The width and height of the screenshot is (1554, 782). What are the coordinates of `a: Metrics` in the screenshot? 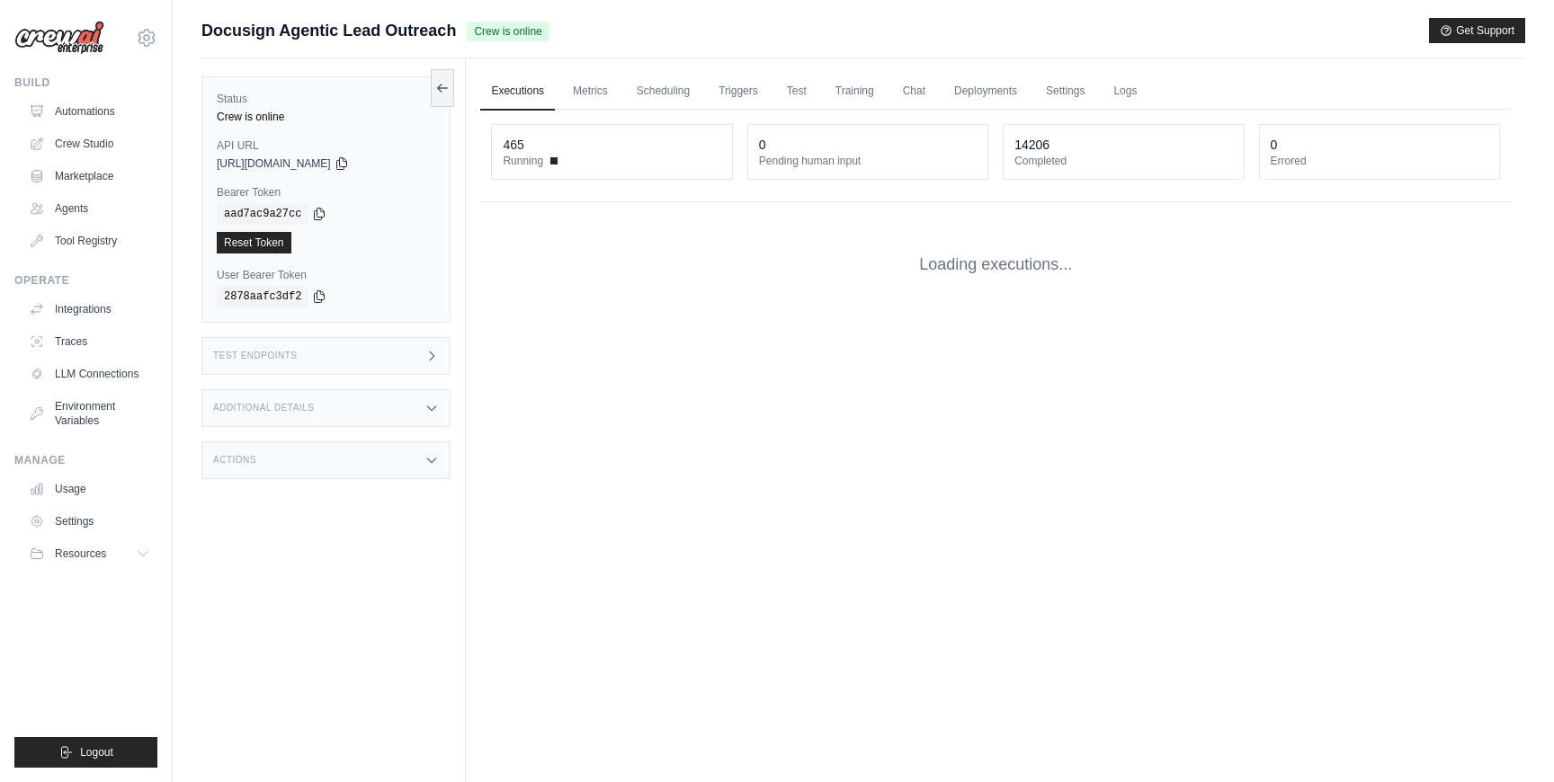 It's located at (590, 92).